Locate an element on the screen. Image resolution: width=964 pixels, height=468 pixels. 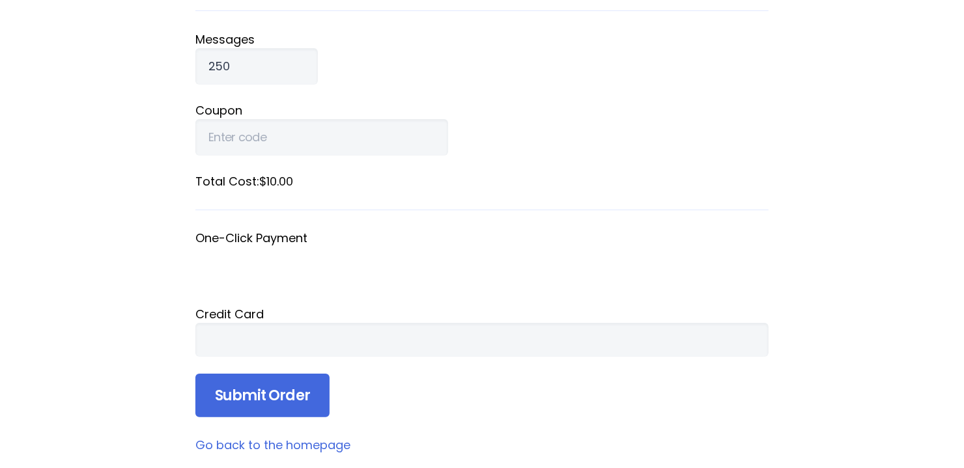
label: Message s is located at coordinates (482, 39).